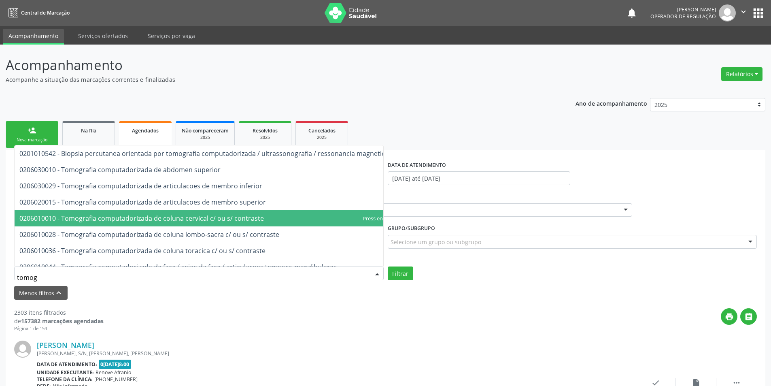  Describe the element at coordinates (322, 130) in the screenshot. I see `span: Cancelados` at that location.